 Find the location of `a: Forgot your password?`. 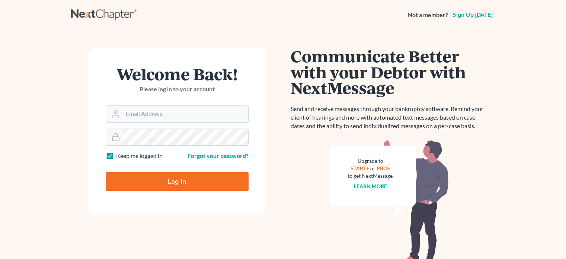

a: Forgot your password? is located at coordinates (218, 155).